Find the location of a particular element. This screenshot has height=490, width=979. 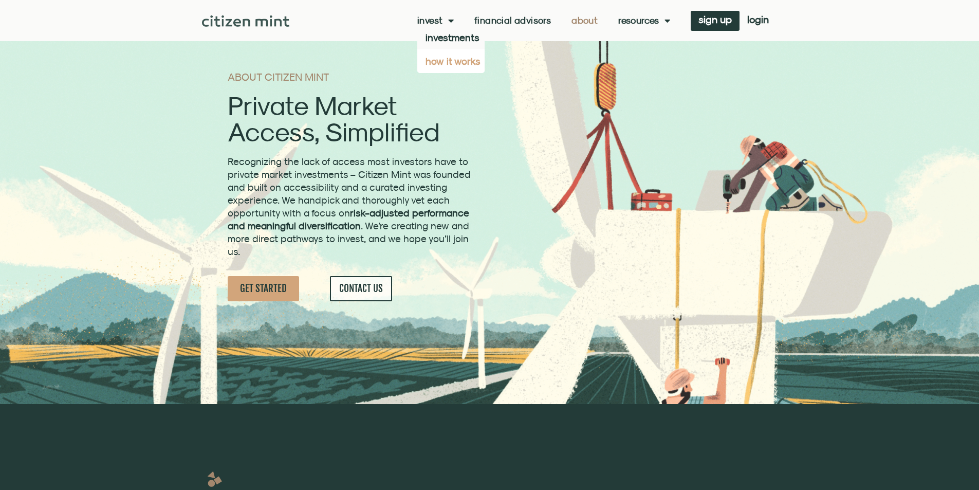

nav: Menu is located at coordinates (544, 21).